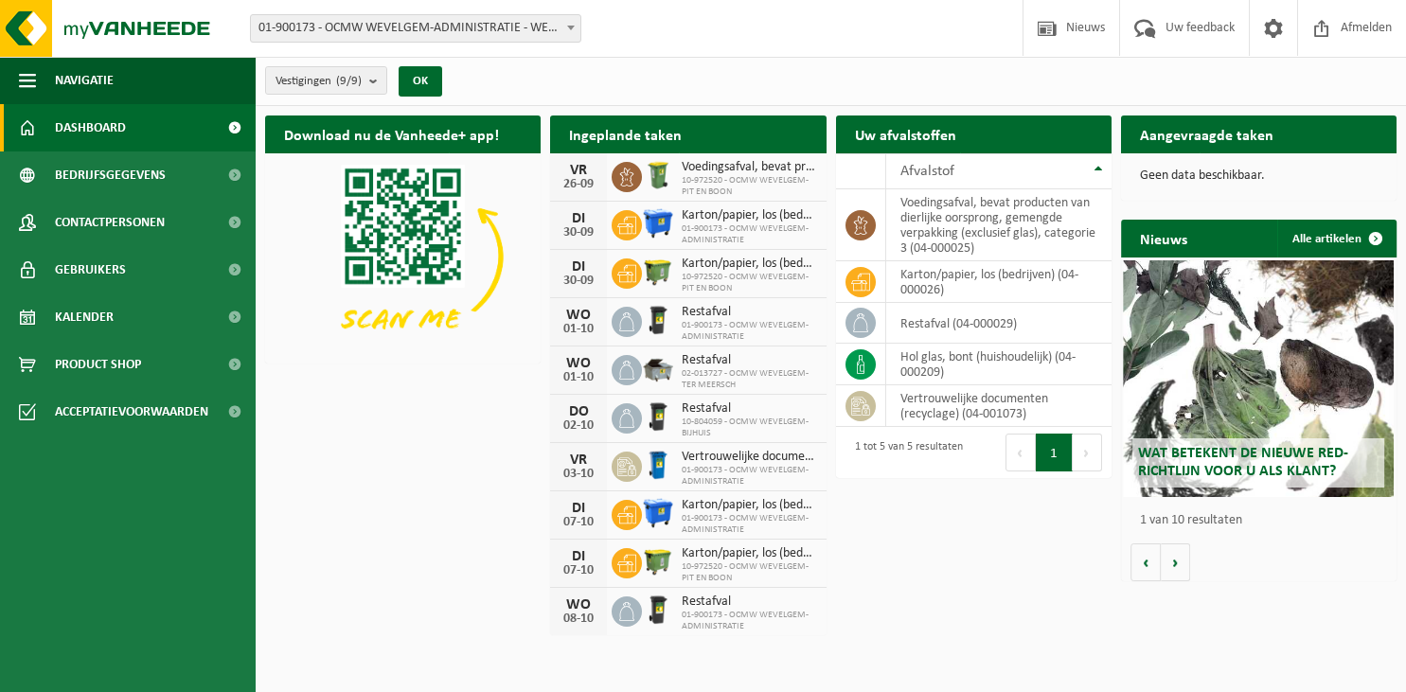 This screenshot has width=1406, height=692. Describe the element at coordinates (999, 323) in the screenshot. I see `td: restafval (04-000029)` at that location.